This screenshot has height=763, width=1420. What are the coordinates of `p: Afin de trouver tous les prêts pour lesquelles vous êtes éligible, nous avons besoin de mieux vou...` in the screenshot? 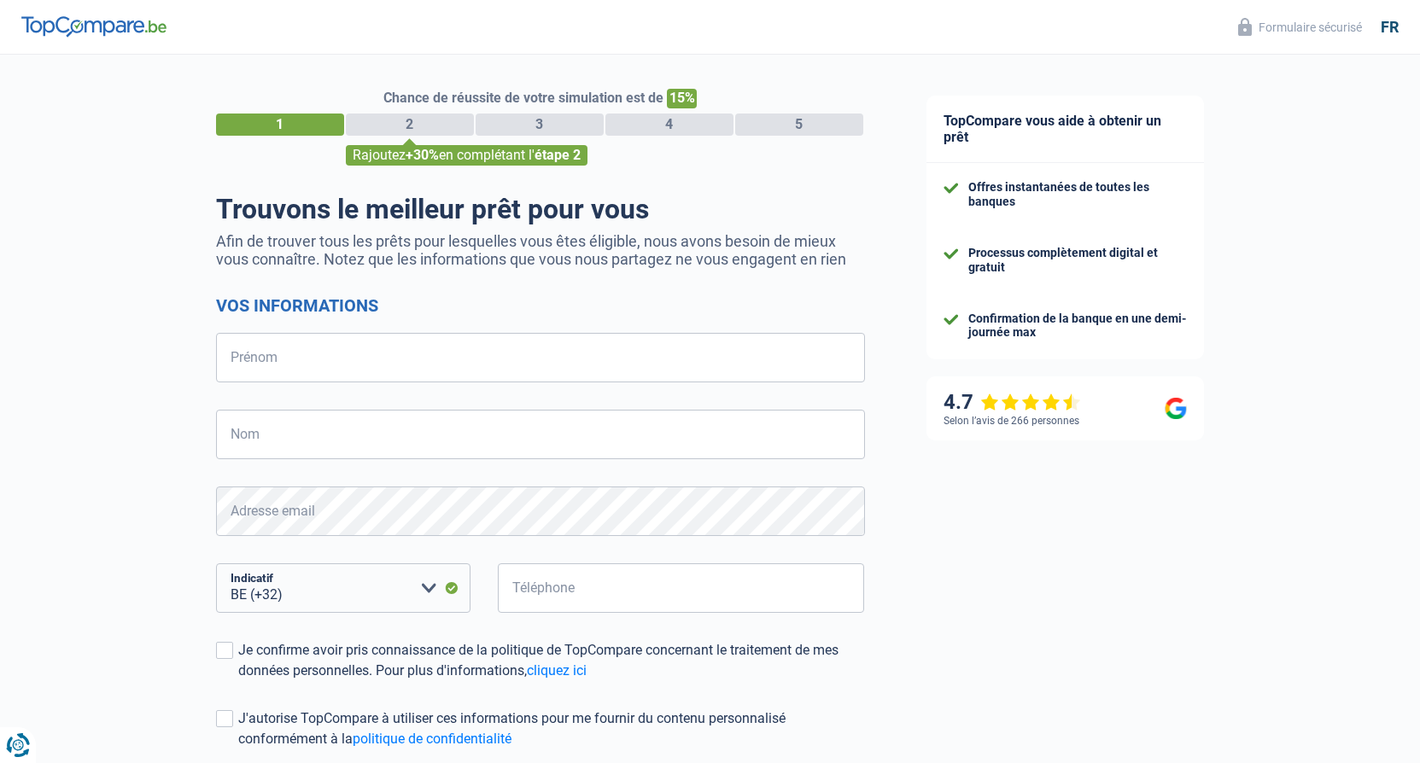 It's located at (541, 250).